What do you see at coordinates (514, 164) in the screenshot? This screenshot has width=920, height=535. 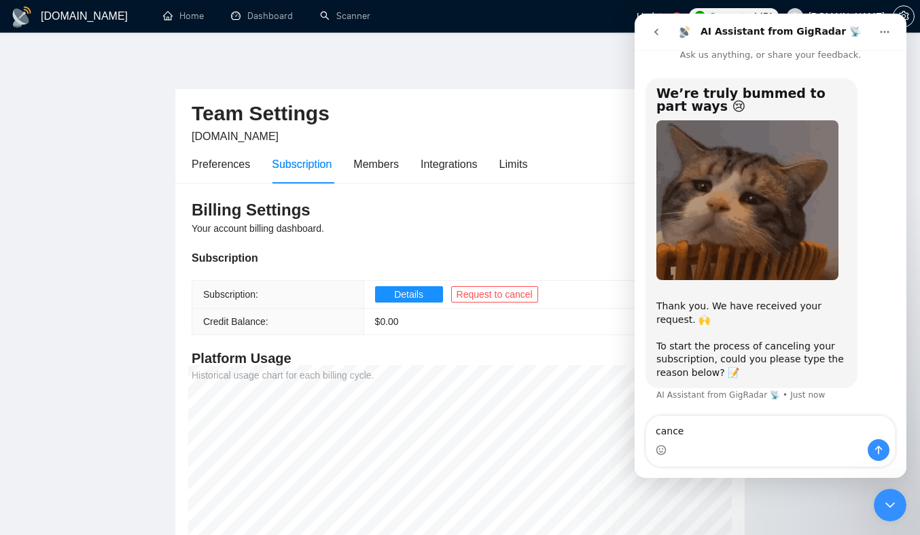 I see `div: Limits` at bounding box center [514, 164].